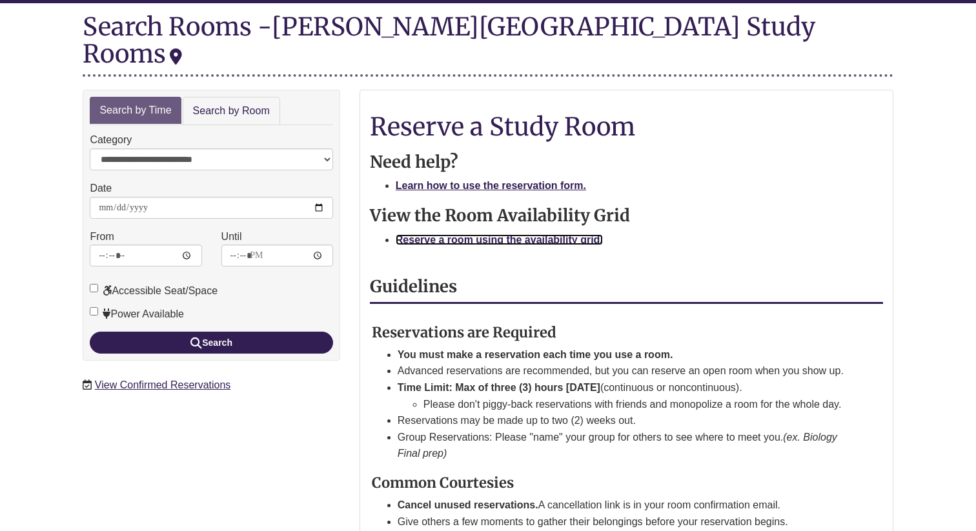 Image resolution: width=976 pixels, height=531 pixels. Describe the element at coordinates (491, 185) in the screenshot. I see `strong: Learn how to use the reservation form.` at that location.